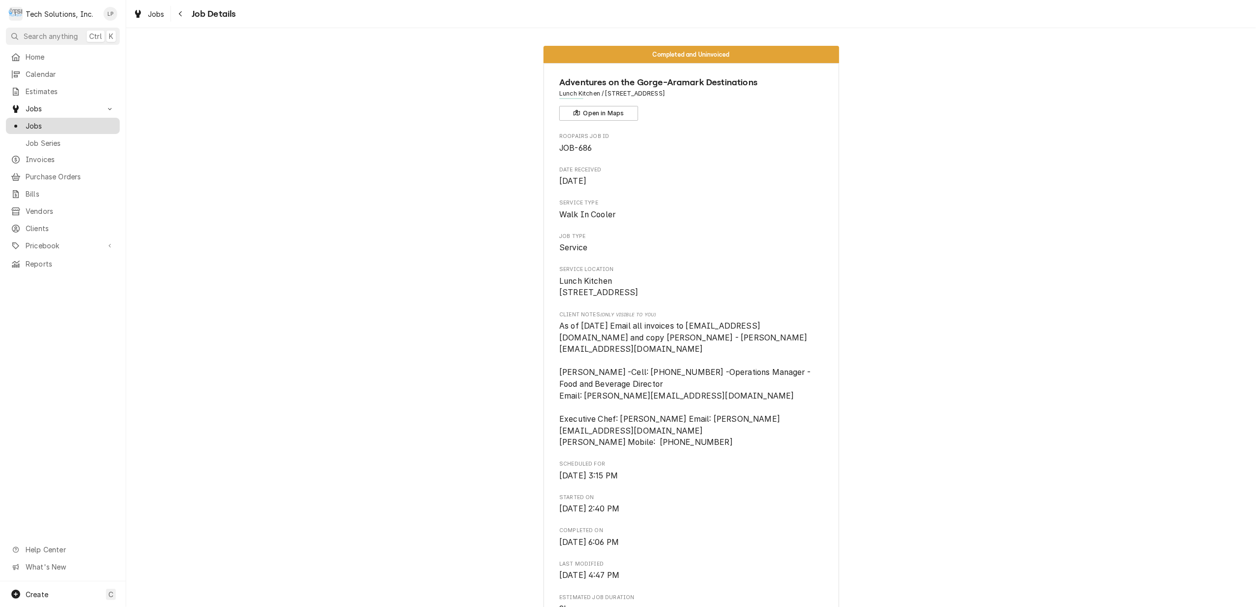 The height and width of the screenshot is (607, 1256). Describe the element at coordinates (63, 143) in the screenshot. I see `a: Job Series` at that location.